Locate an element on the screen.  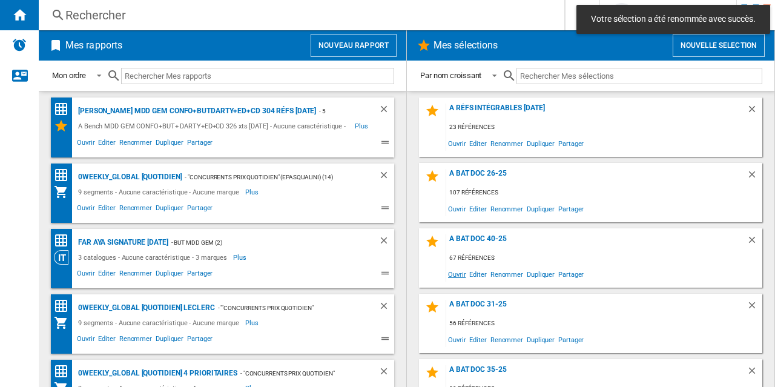
div: Par nom croissant is located at coordinates (450, 75).